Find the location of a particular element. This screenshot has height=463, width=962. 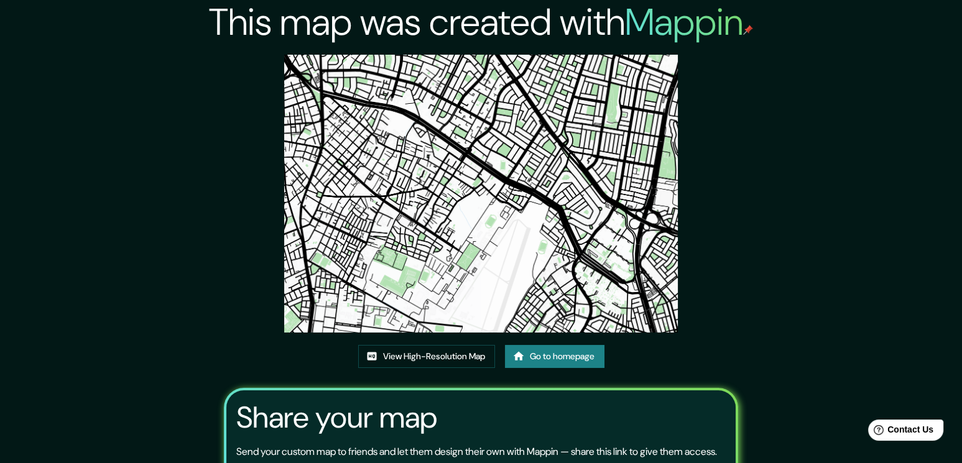

img: mappin-pin is located at coordinates (748, 30).